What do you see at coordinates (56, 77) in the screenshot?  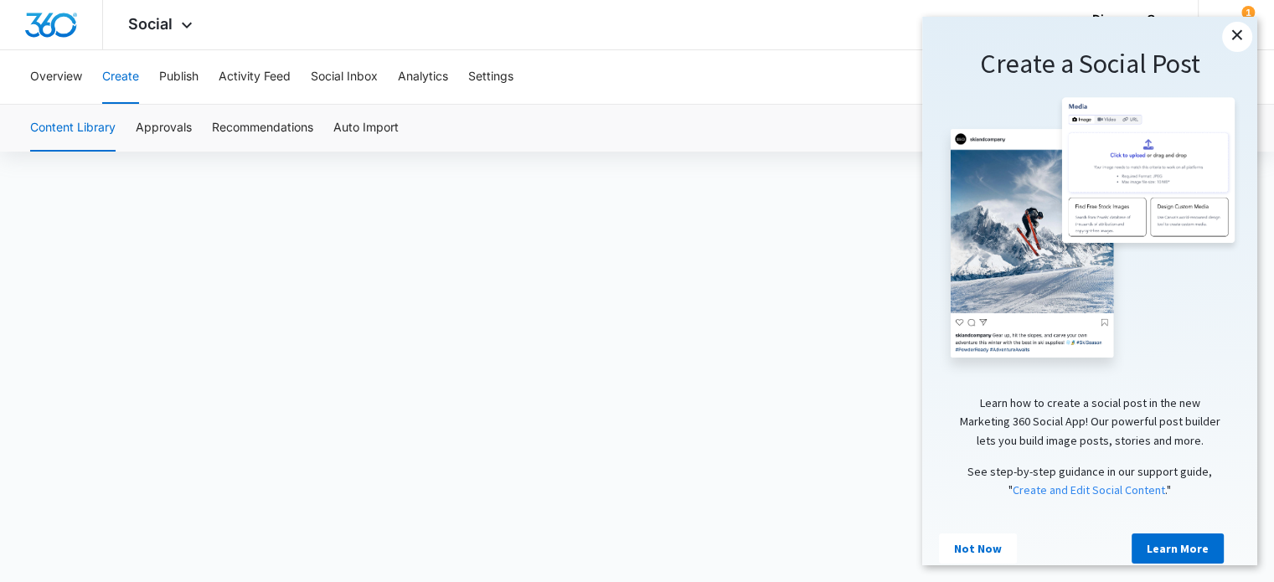 I see `button: Overview` at bounding box center [56, 77].